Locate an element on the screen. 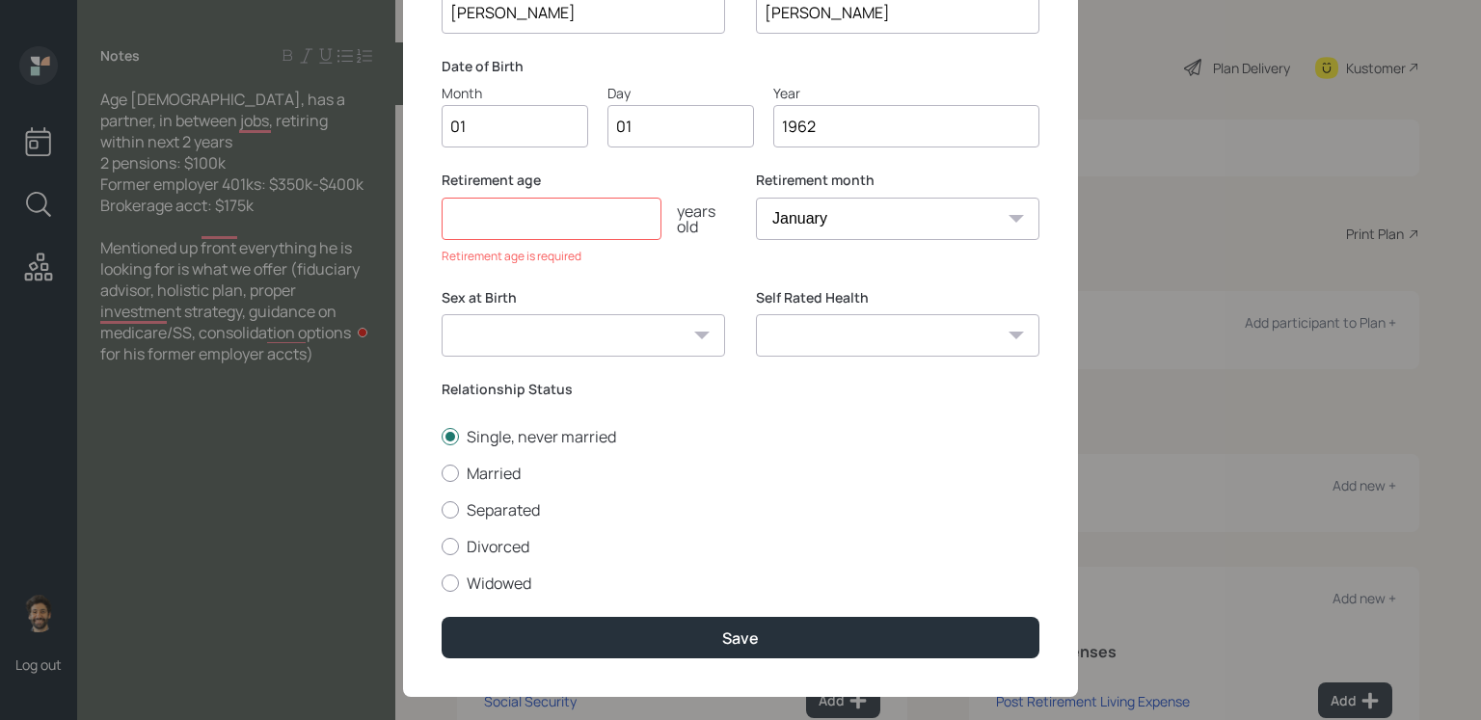  div: years old is located at coordinates (693, 219).